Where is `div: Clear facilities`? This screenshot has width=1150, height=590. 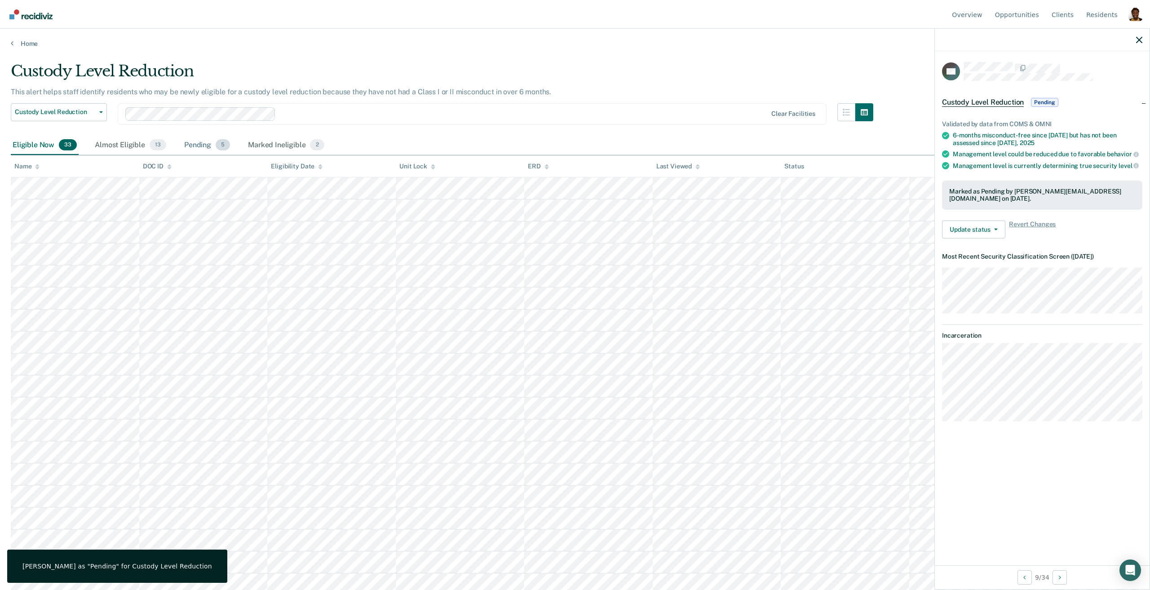 div: Clear facilities is located at coordinates (793, 114).